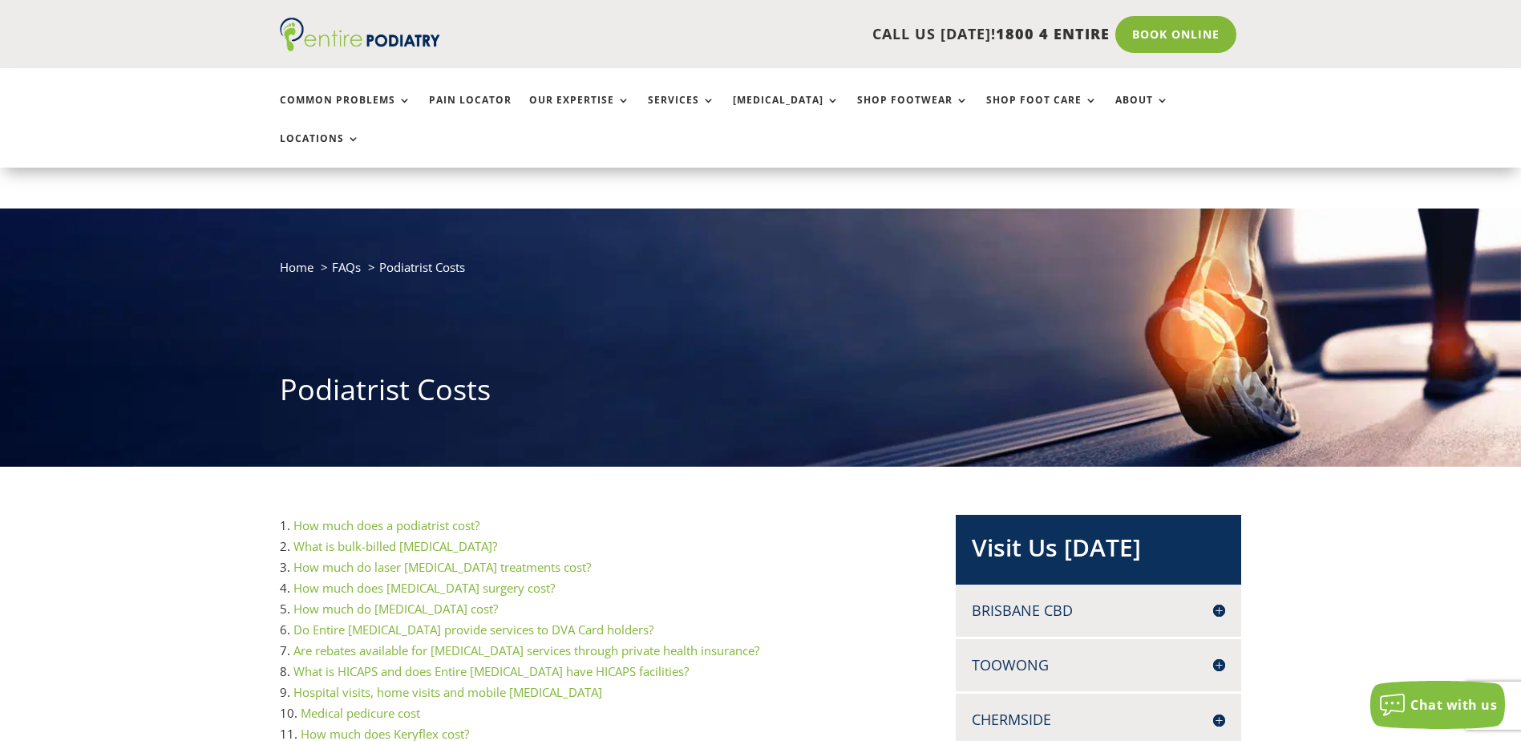 The width and height of the screenshot is (1521, 741). What do you see at coordinates (1099, 719) in the screenshot?
I see `h4: Chermside` at bounding box center [1099, 719].